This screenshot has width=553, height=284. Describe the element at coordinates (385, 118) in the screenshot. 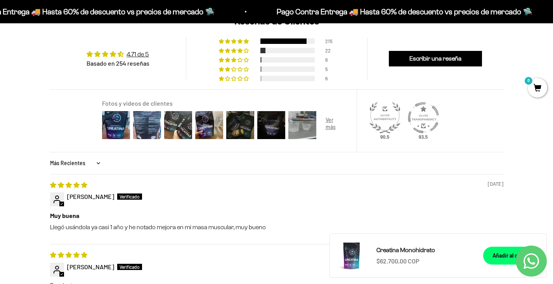

I see `img: Judge.me Silver Authentic Shop medal` at that location.